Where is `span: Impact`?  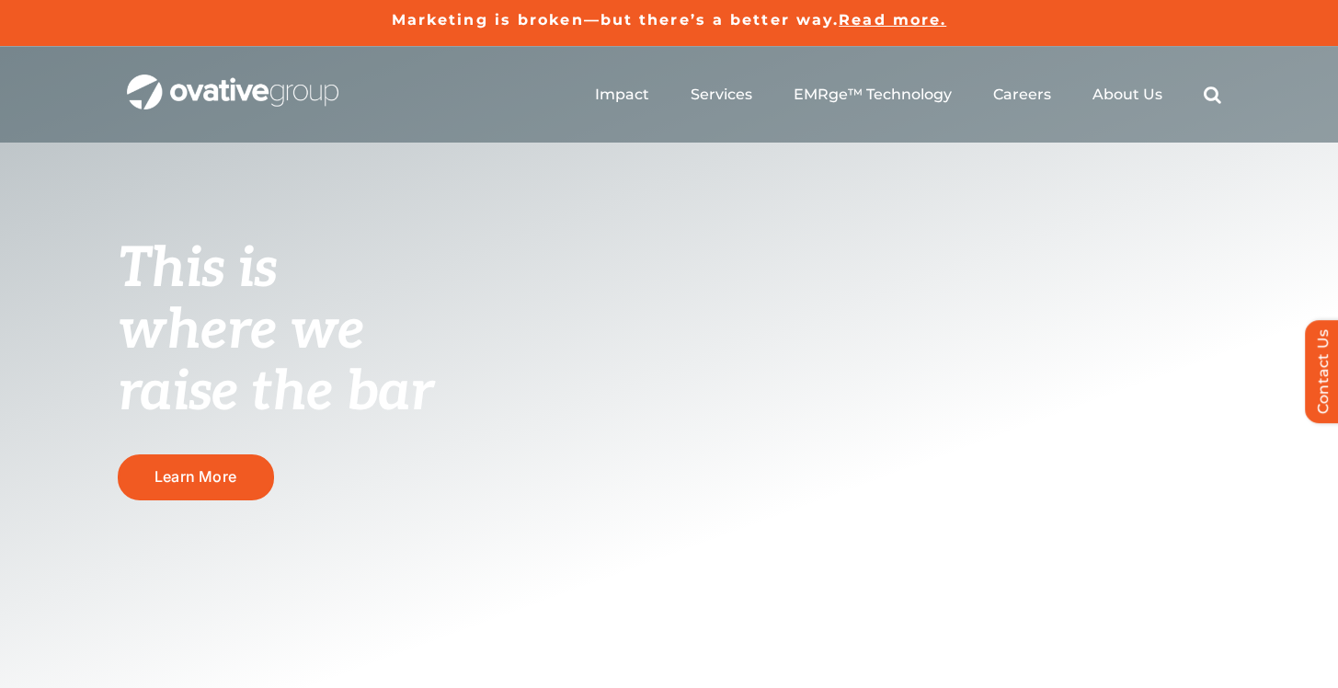 span: Impact is located at coordinates (622, 95).